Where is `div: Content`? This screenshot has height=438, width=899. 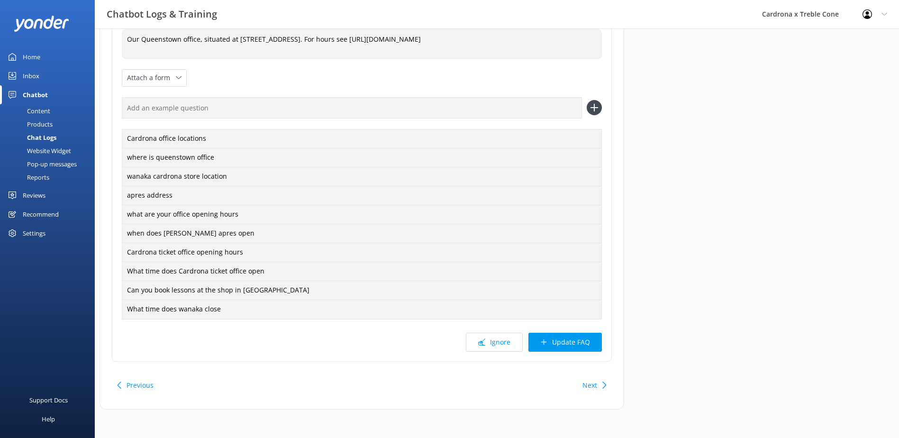
div: Content is located at coordinates (28, 111).